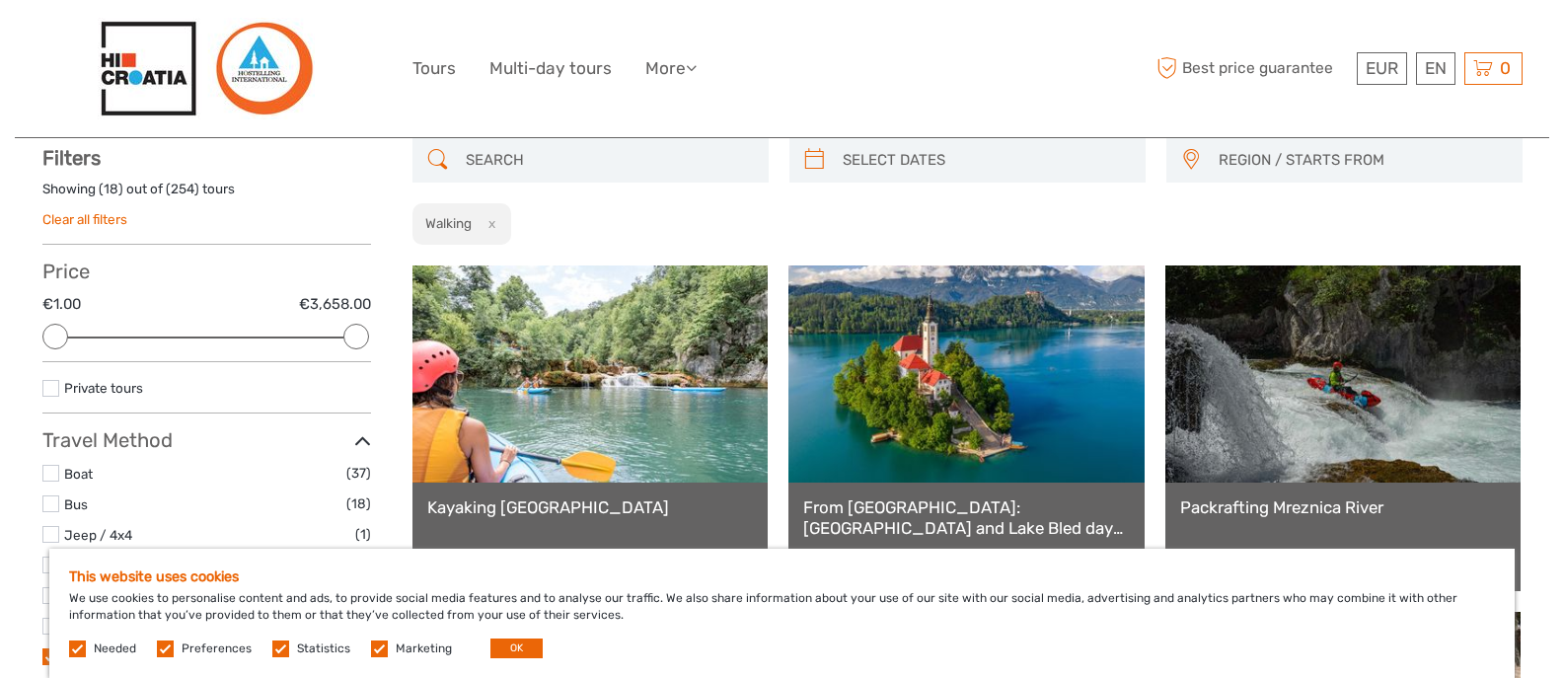 This screenshot has height=678, width=1564. What do you see at coordinates (671, 68) in the screenshot?
I see `a: More` at bounding box center [671, 68].